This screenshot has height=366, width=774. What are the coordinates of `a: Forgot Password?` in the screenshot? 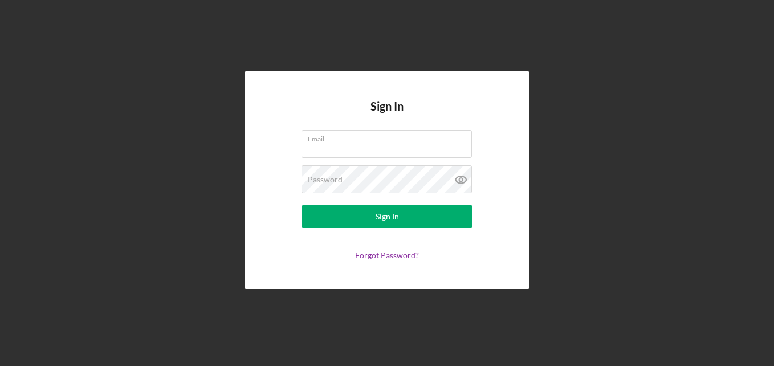 It's located at (387, 255).